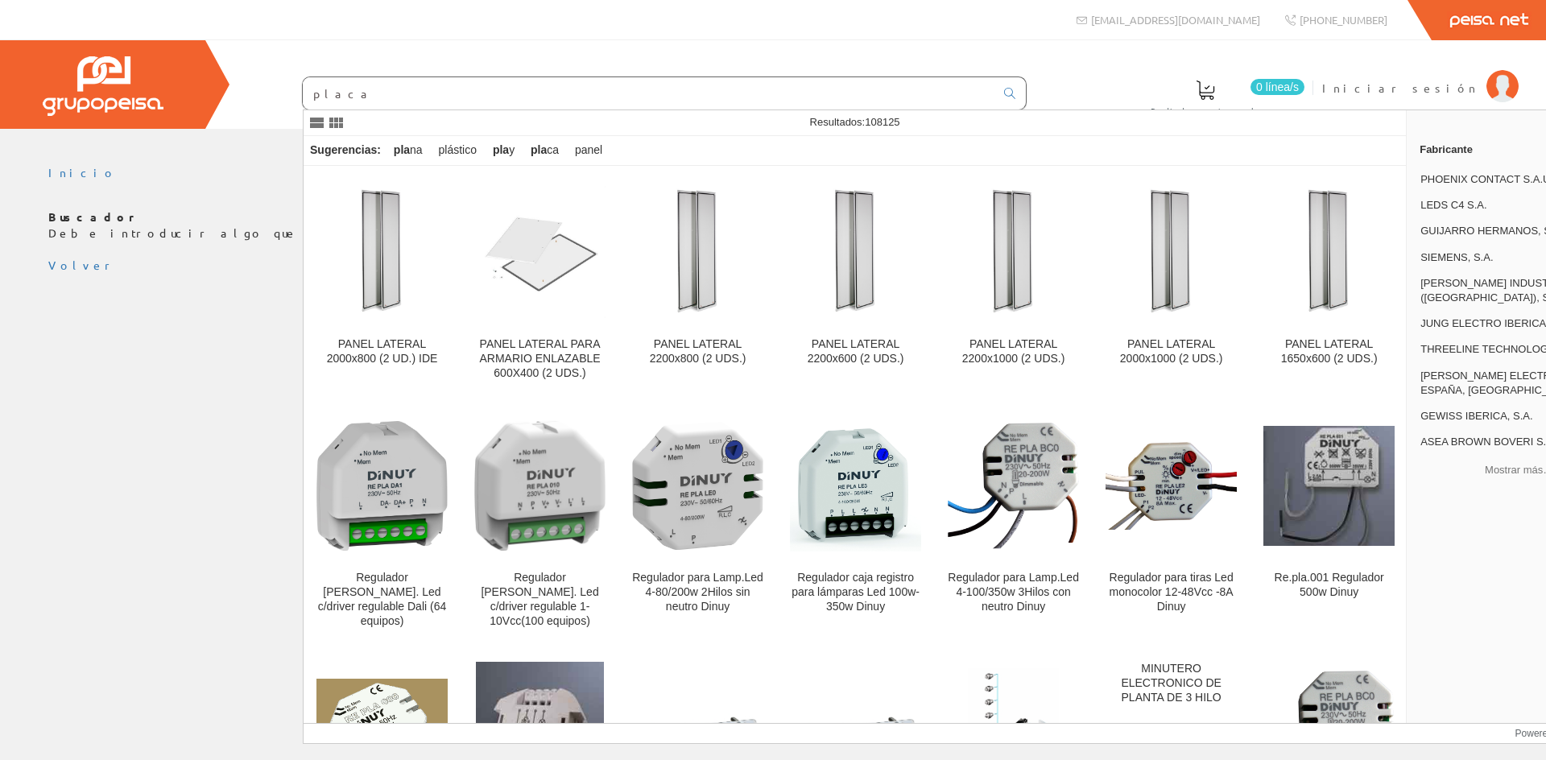 The width and height of the screenshot is (1546, 760). Describe the element at coordinates (457, 151) in the screenshot. I see `div: plástico` at that location.